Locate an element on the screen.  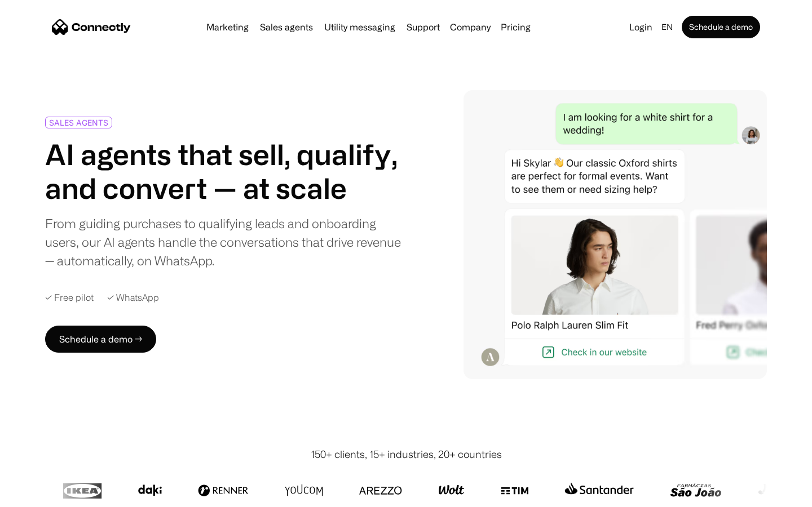
div: en is located at coordinates (667, 27).